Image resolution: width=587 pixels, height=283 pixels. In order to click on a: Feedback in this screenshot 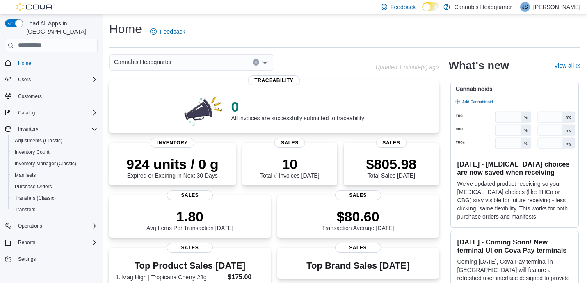, I will do `click(167, 32)`.